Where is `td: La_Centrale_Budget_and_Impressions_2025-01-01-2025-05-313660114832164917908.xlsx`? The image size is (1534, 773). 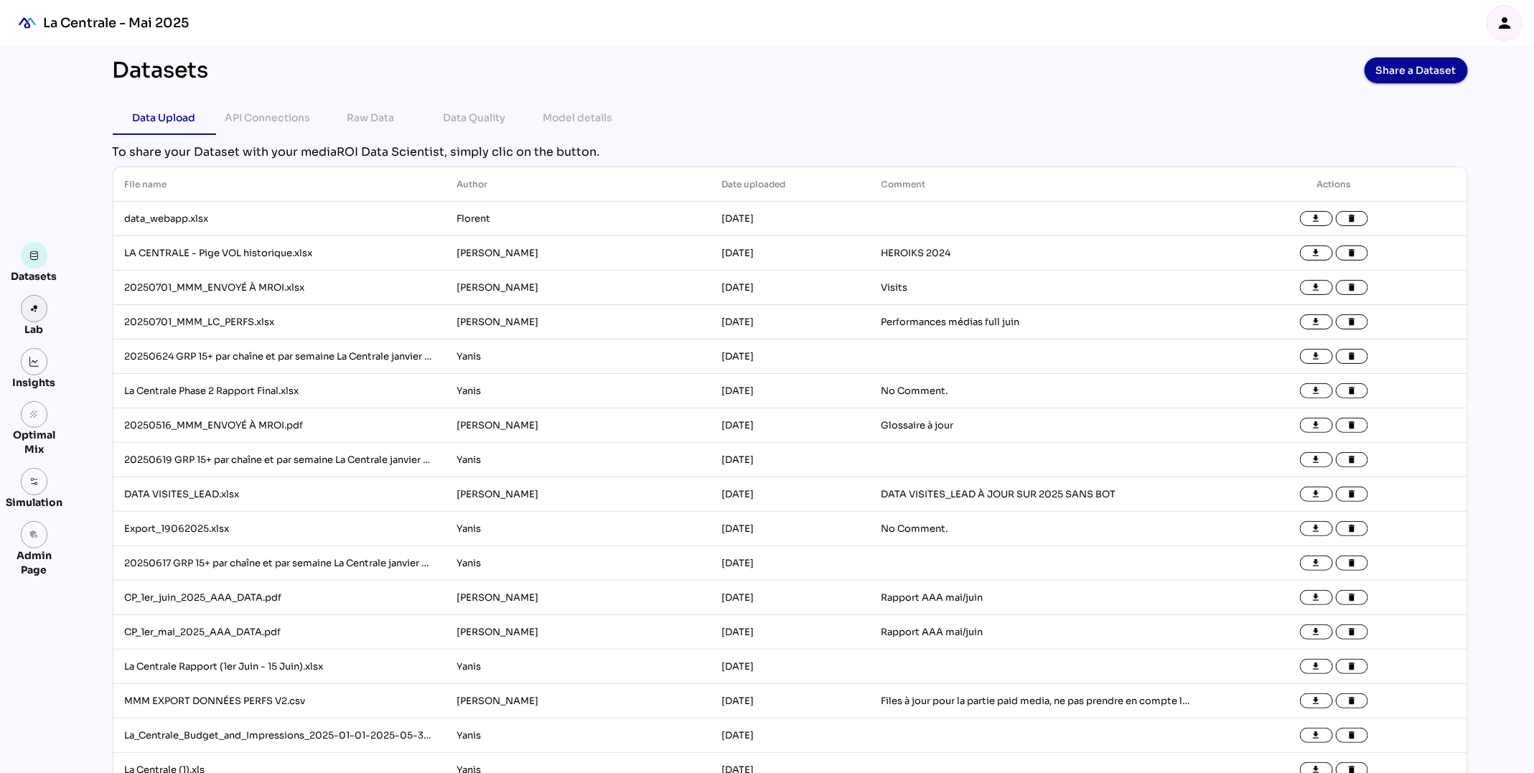
td: La_Centrale_Budget_and_Impressions_2025-01-01-2025-05-313660114832164917908.xlsx is located at coordinates (279, 736).